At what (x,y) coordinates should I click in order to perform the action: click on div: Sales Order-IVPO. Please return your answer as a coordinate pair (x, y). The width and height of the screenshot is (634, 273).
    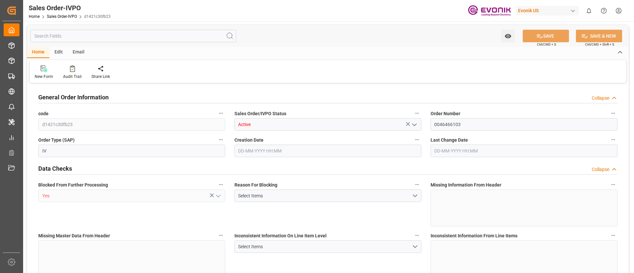
    Looking at the image, I should click on (70, 8).